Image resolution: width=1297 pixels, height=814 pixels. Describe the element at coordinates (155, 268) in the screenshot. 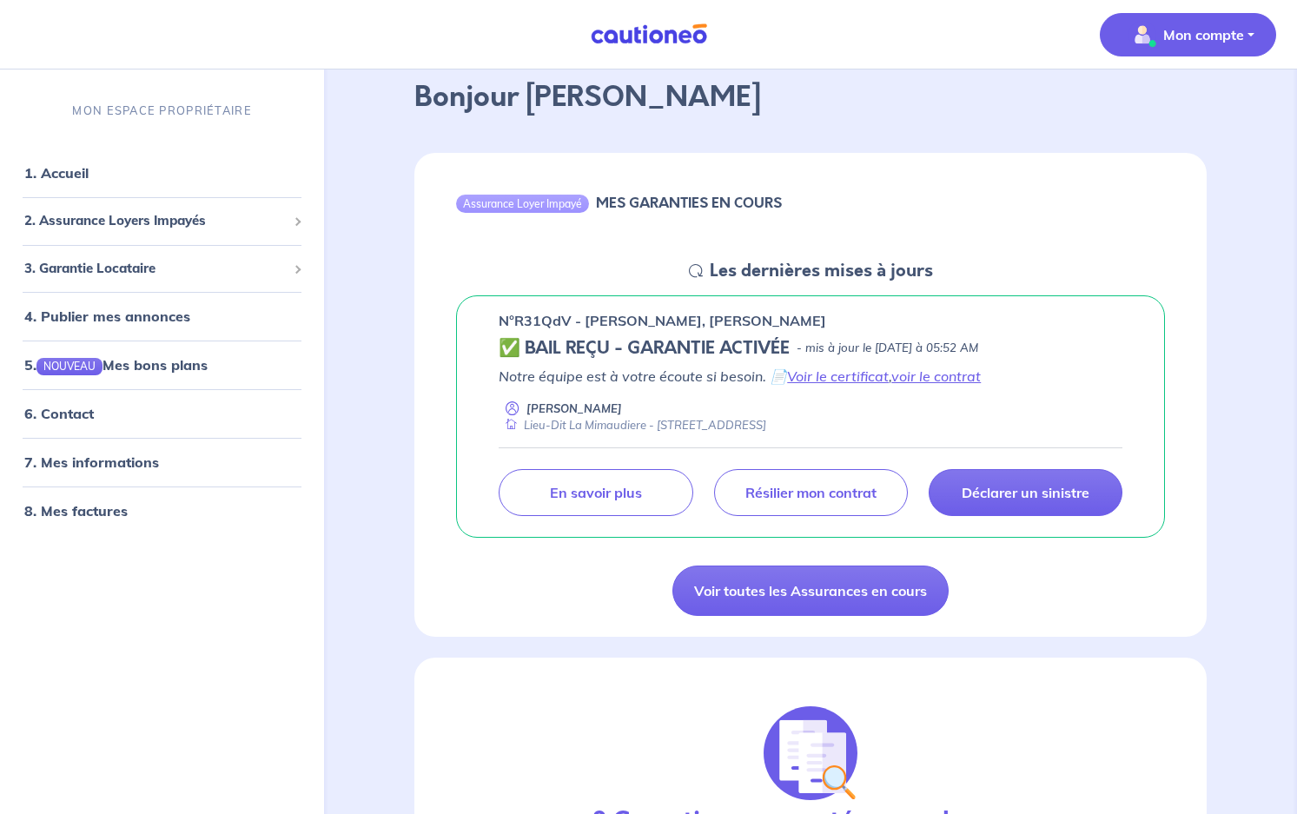

I see `span: 3. Garantie Locataire` at that location.